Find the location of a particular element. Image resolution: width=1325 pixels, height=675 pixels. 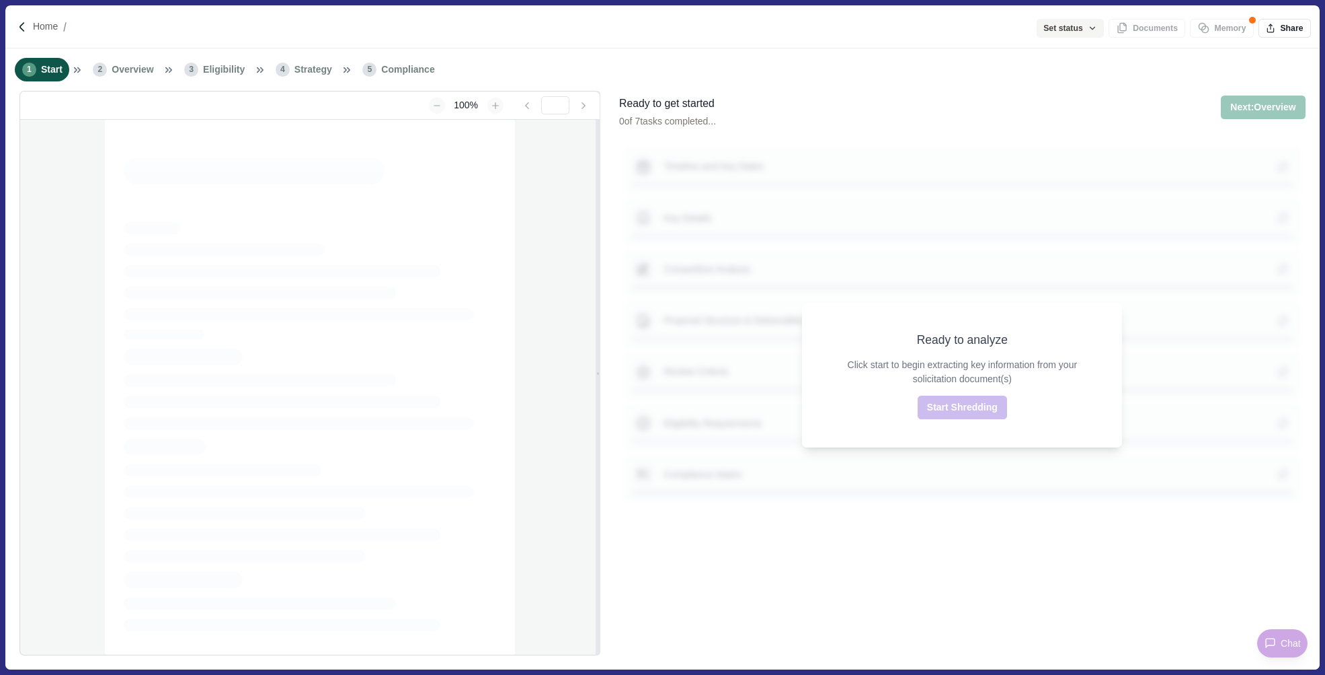

span: Chat is located at coordinates (1291, 643).